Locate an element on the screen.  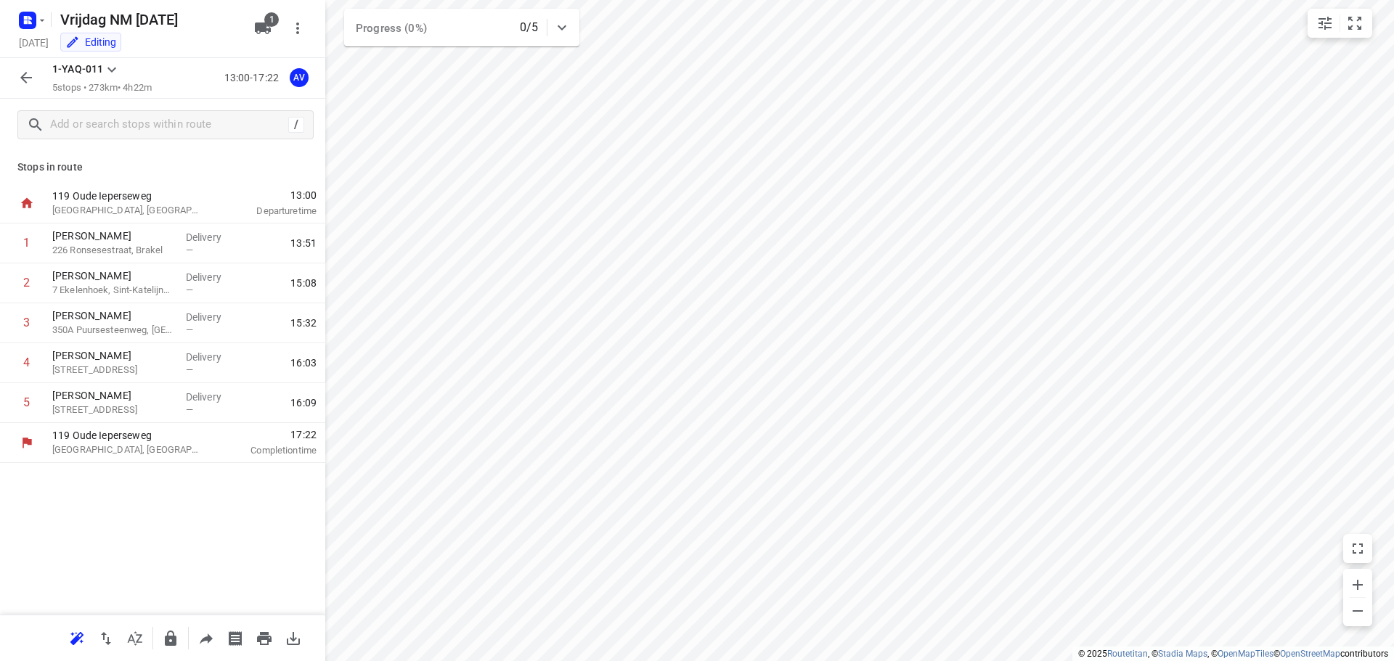
a: Stadia Maps is located at coordinates (1183, 654).